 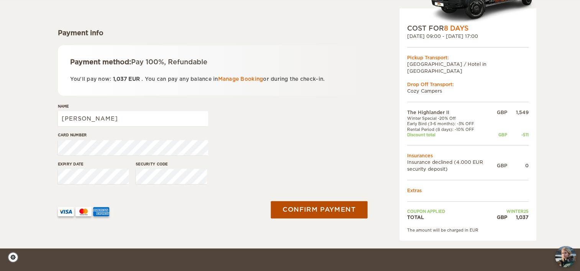 I want to click on div: The amount will be charged in EUR, so click(x=468, y=230).